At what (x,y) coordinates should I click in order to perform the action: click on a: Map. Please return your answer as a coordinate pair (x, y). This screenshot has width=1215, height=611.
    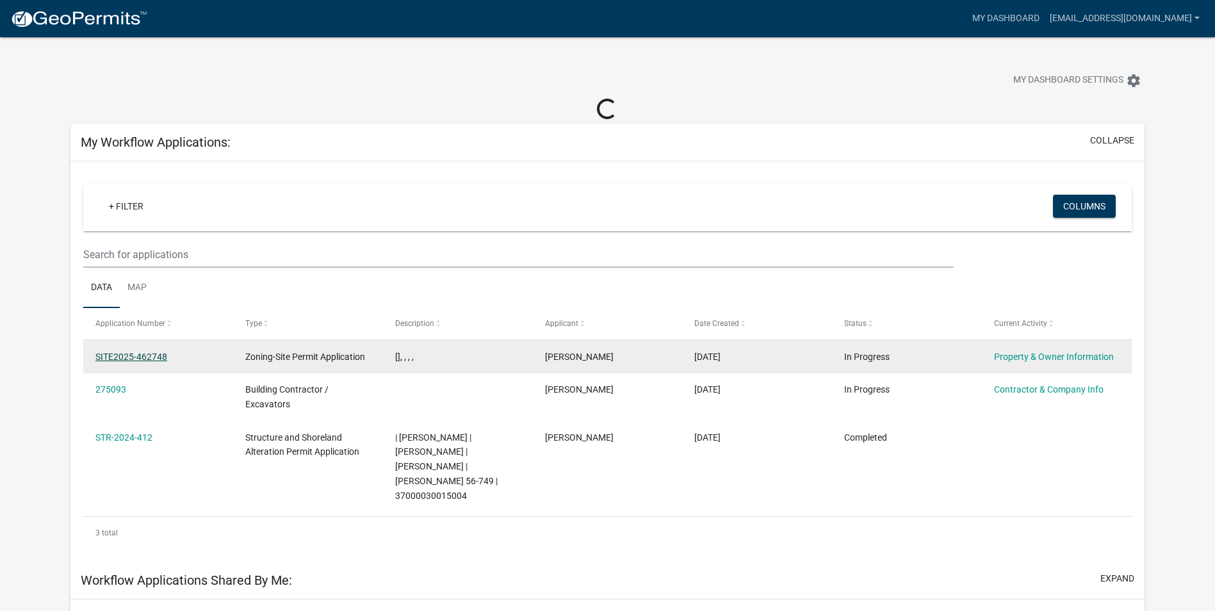
    Looking at the image, I should click on (137, 288).